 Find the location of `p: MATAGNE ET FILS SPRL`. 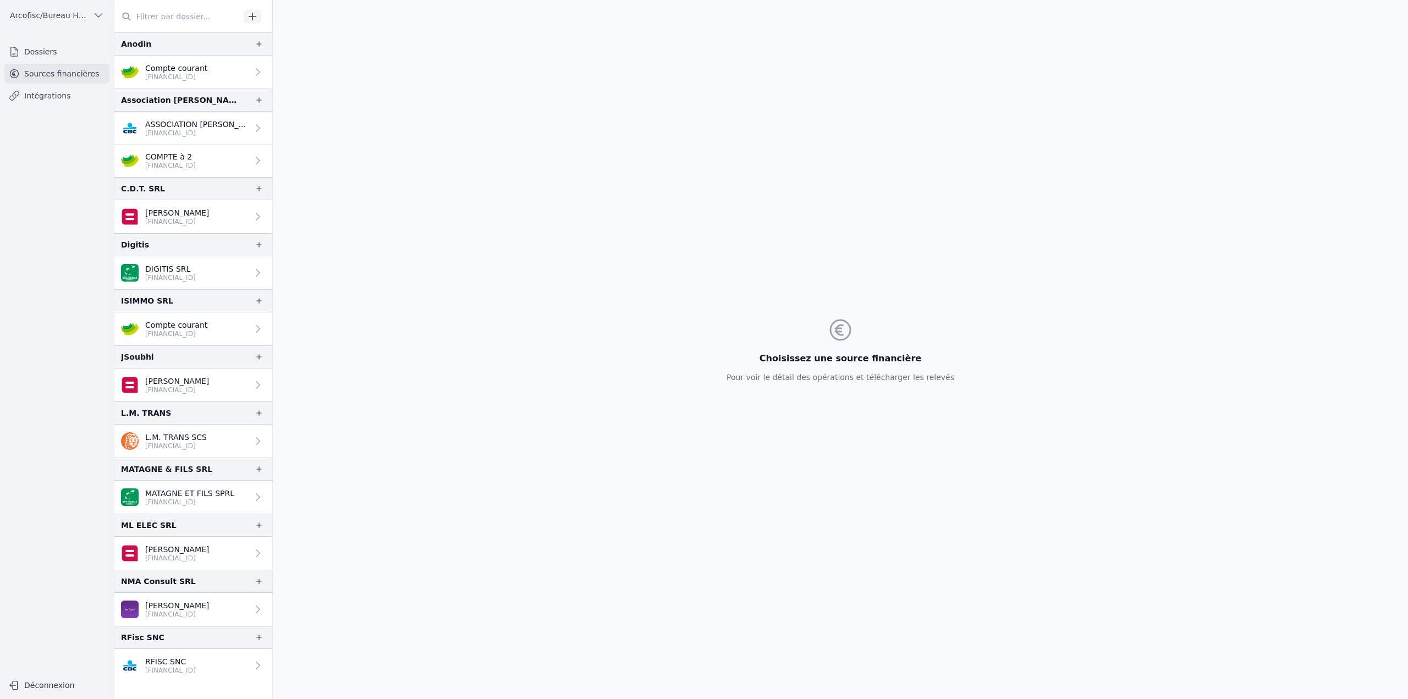

p: MATAGNE ET FILS SPRL is located at coordinates (190, 493).